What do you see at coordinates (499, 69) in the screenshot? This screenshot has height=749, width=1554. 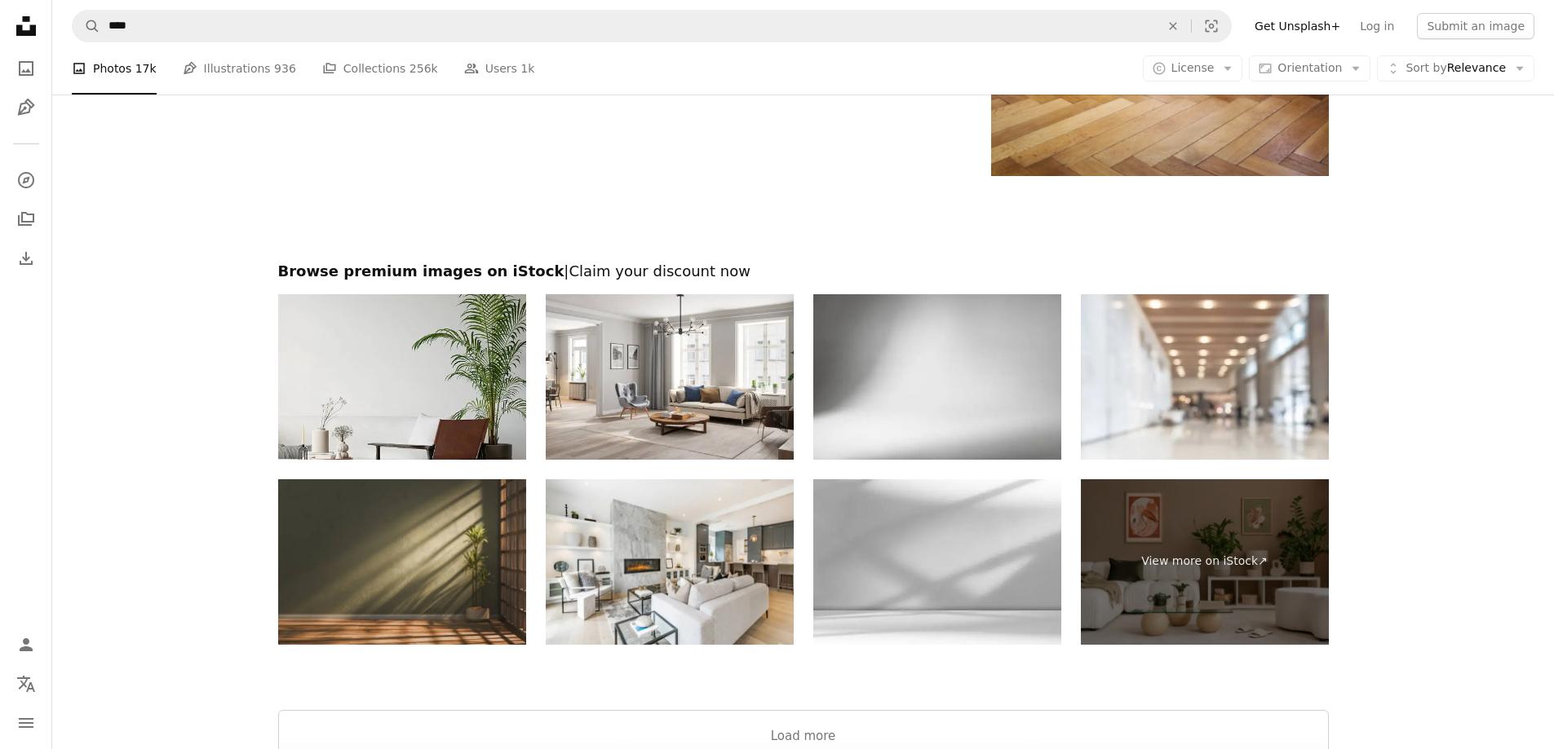 I see `a: Users 1k` at bounding box center [499, 69].